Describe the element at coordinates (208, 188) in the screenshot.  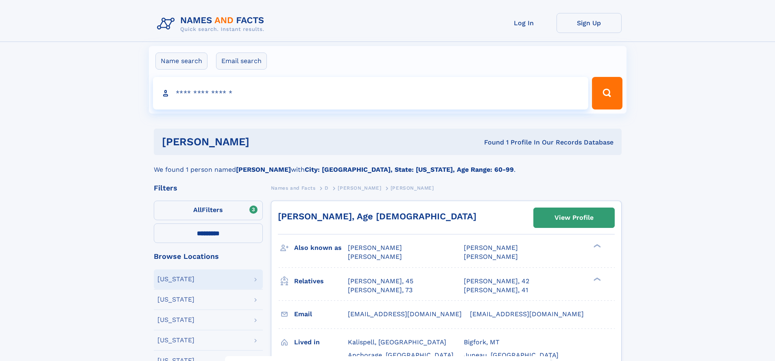
I see `div: Filters` at that location.